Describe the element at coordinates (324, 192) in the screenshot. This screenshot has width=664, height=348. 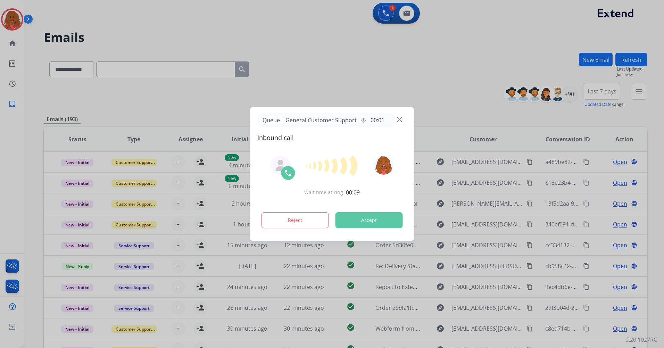
I see `span: Wait time at ring:` at that location.